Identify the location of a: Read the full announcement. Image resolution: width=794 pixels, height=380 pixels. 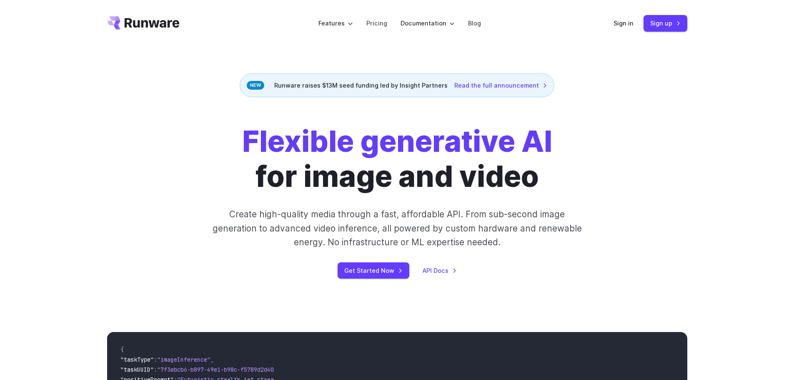
(501, 85).